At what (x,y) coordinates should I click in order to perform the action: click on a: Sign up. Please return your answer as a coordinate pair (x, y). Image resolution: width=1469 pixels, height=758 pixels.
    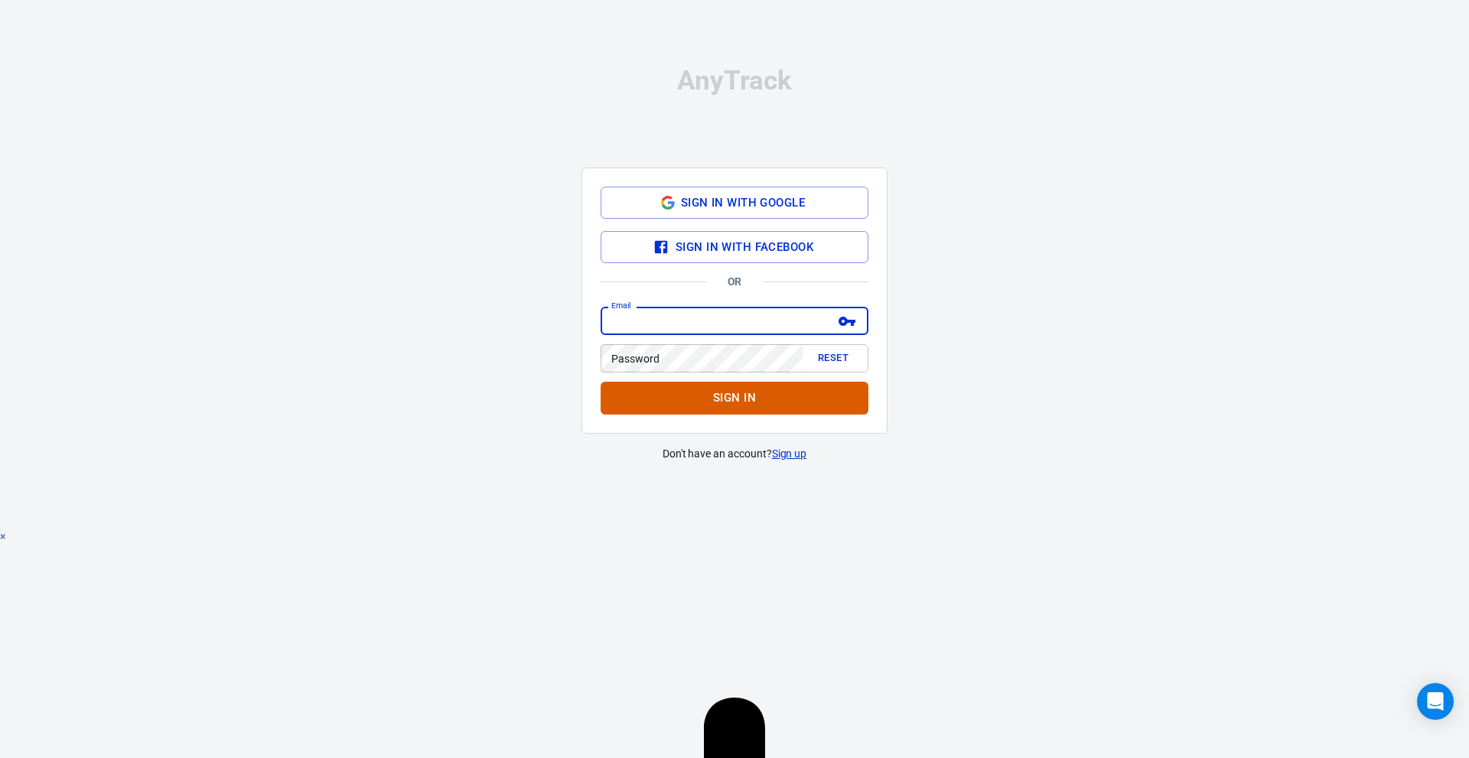
    Looking at the image, I should click on (789, 454).